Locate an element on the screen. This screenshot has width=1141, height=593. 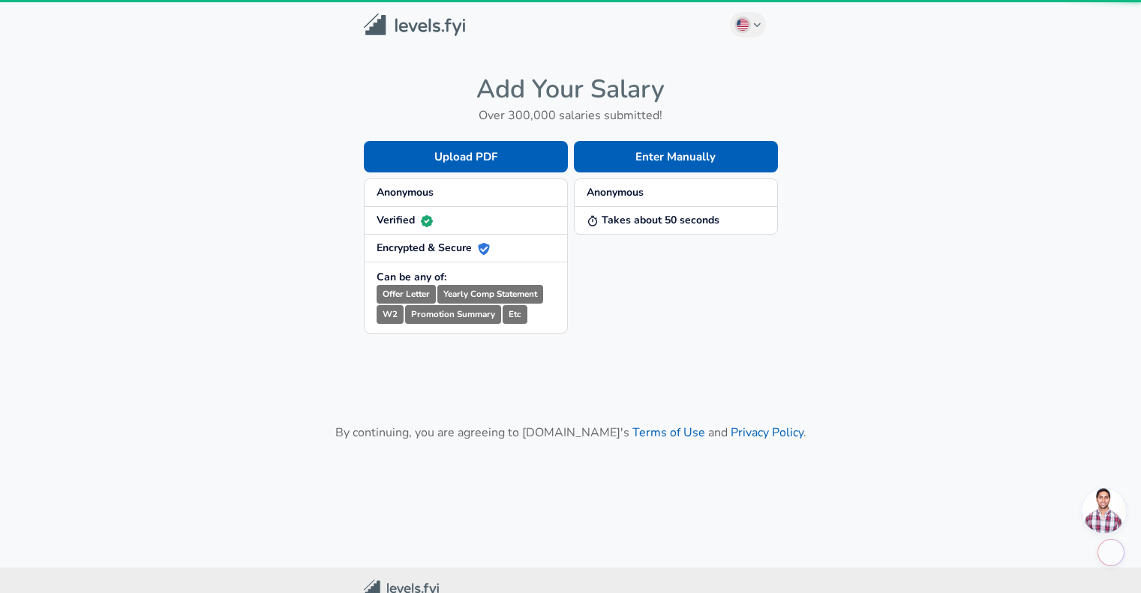
small: Yearly Comp Statement is located at coordinates (490, 294).